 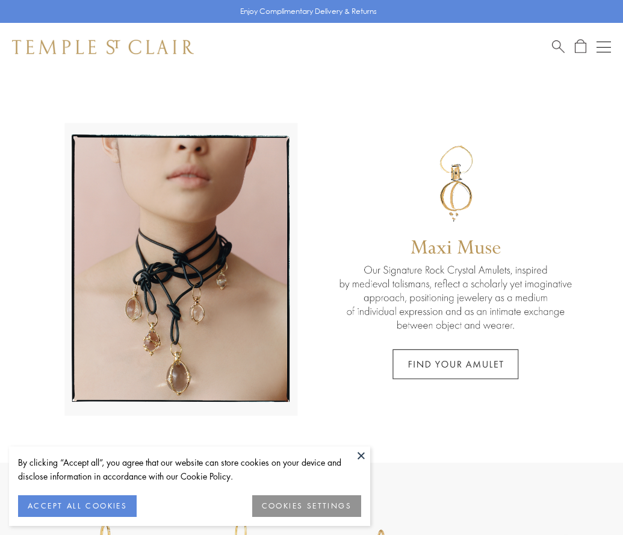 I want to click on a: Search, so click(x=558, y=46).